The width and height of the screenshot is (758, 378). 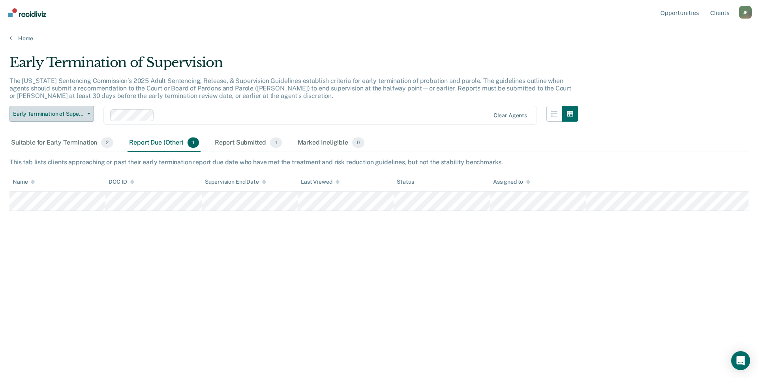 I want to click on a: Home, so click(x=379, y=38).